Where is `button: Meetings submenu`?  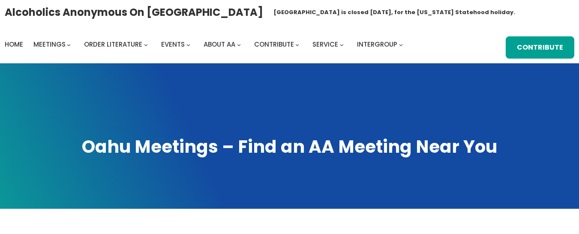
button: Meetings submenu is located at coordinates (69, 44).